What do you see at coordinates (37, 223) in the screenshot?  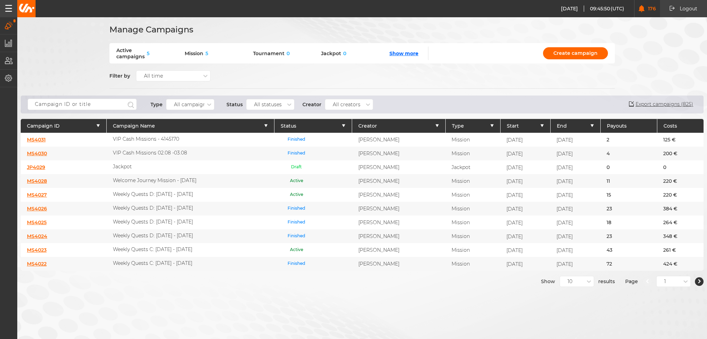 I see `a: MS4025` at bounding box center [37, 223].